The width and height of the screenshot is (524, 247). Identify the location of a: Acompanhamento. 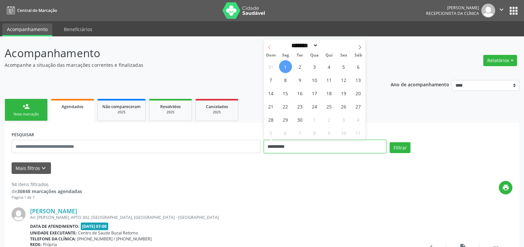
(27, 30).